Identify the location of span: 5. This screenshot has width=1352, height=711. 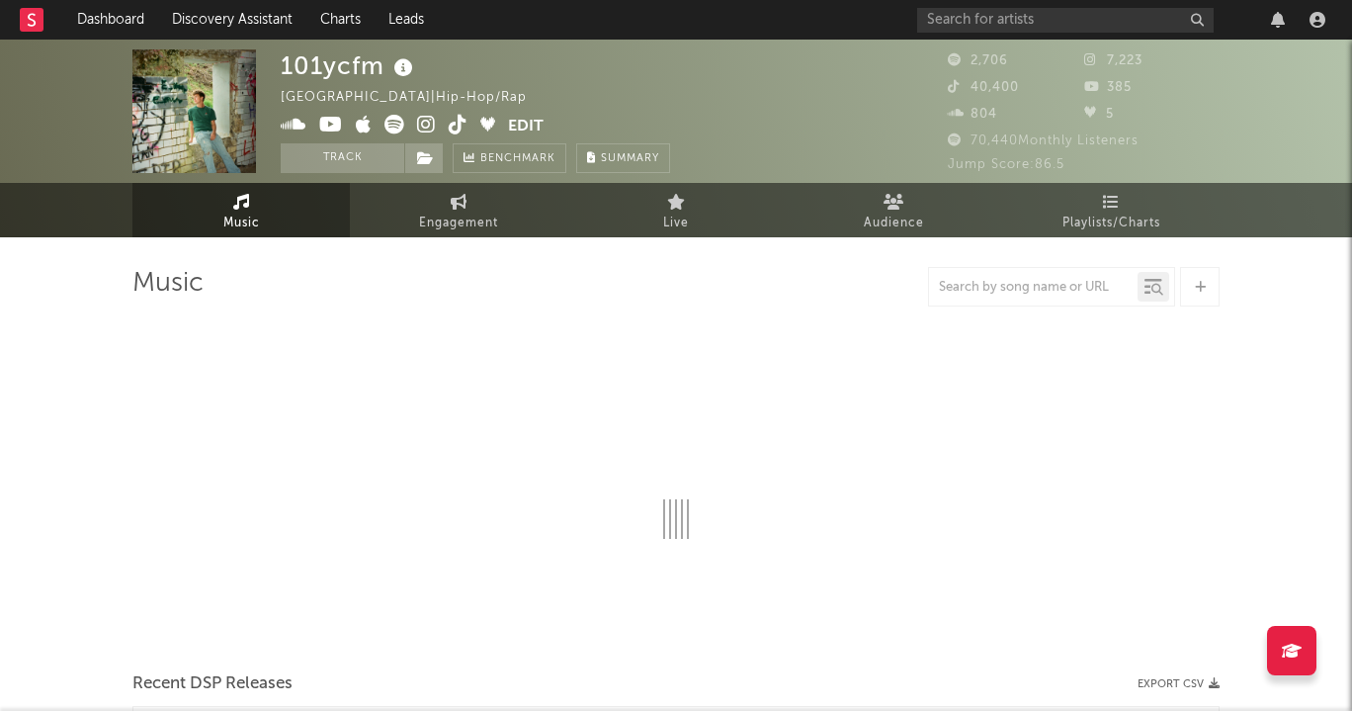
(1099, 114).